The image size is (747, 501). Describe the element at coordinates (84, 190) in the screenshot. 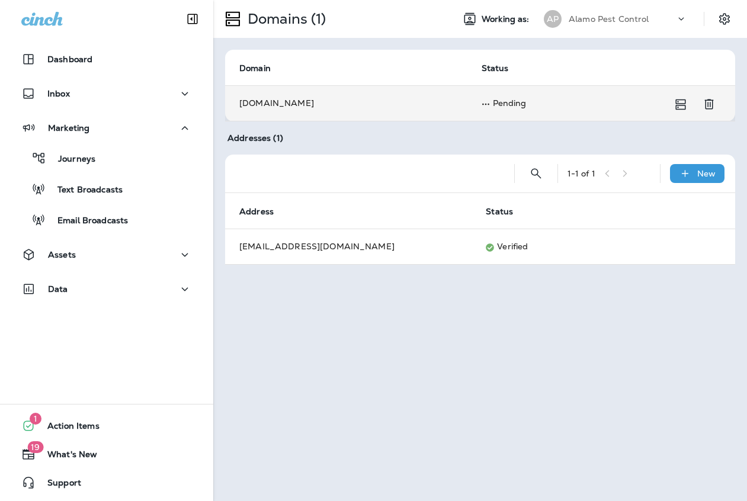

I see `p: Text Broadcasts` at that location.